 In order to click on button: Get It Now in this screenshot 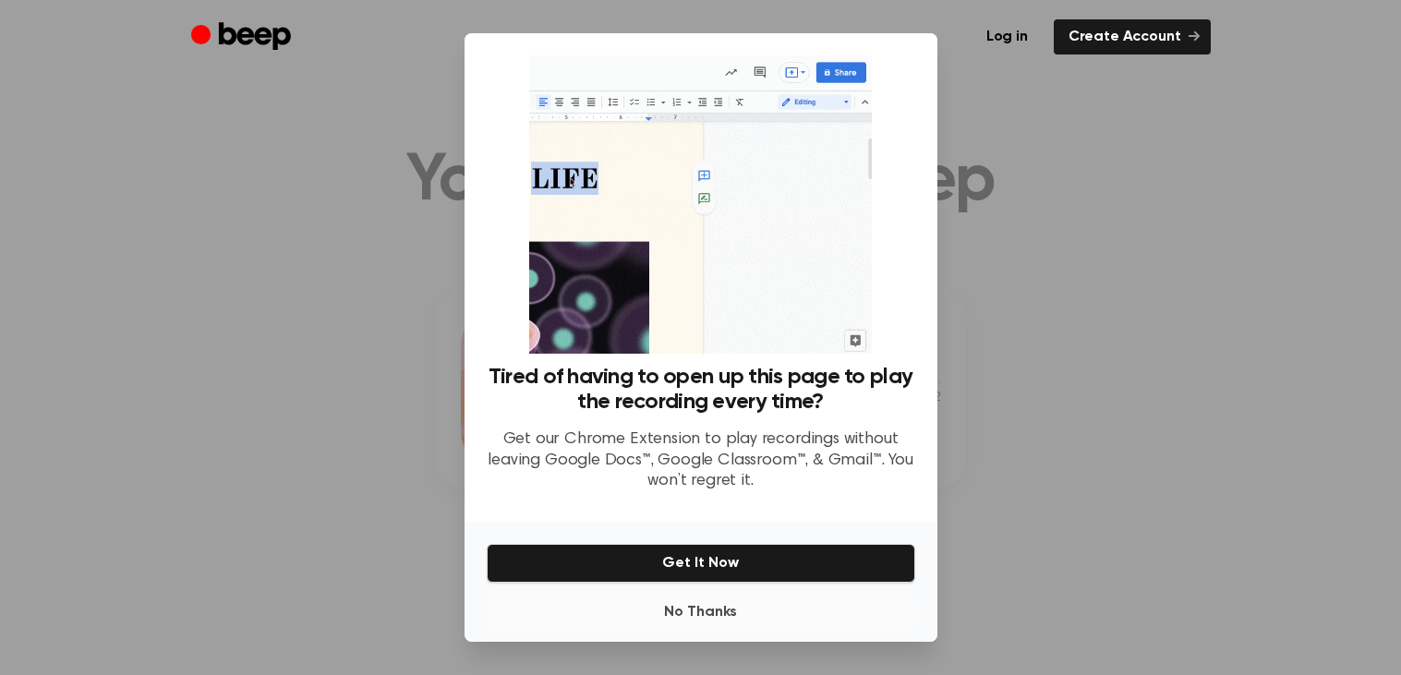, I will do `click(701, 563)`.